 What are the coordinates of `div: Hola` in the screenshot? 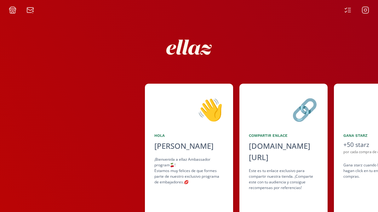 It's located at (189, 136).